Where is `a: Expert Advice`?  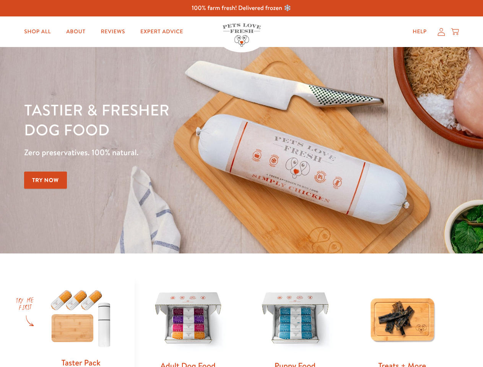 a: Expert Advice is located at coordinates (162, 32).